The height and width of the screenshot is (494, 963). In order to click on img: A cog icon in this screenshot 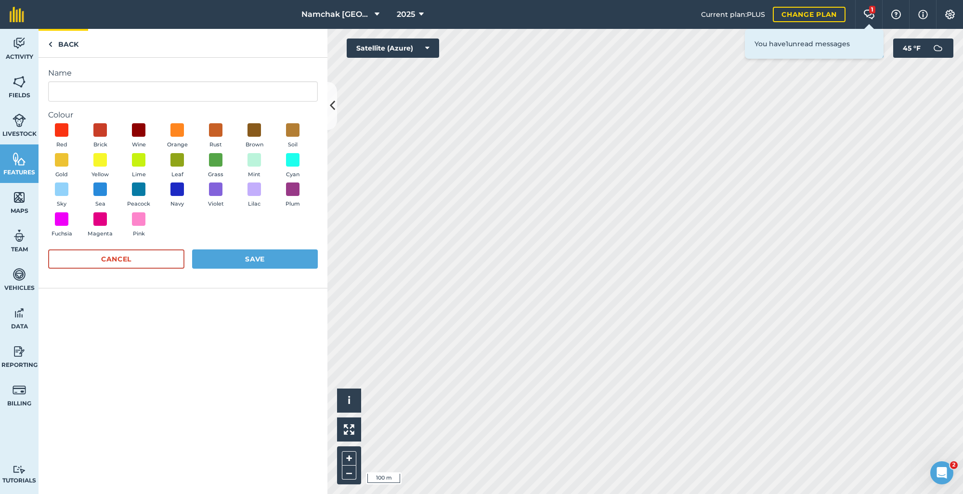, I will do `click(950, 14)`.